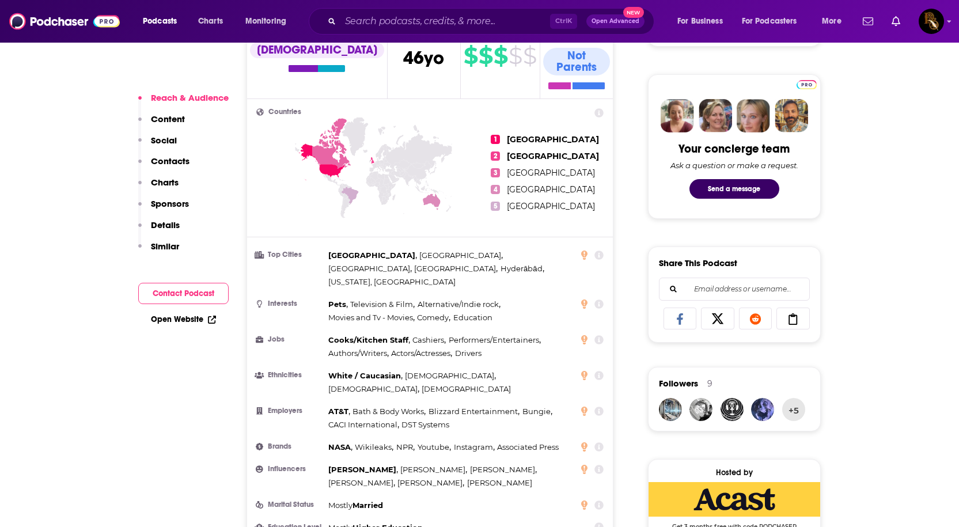 The height and width of the screenshot is (527, 959). I want to click on span: Countries, so click(285, 112).